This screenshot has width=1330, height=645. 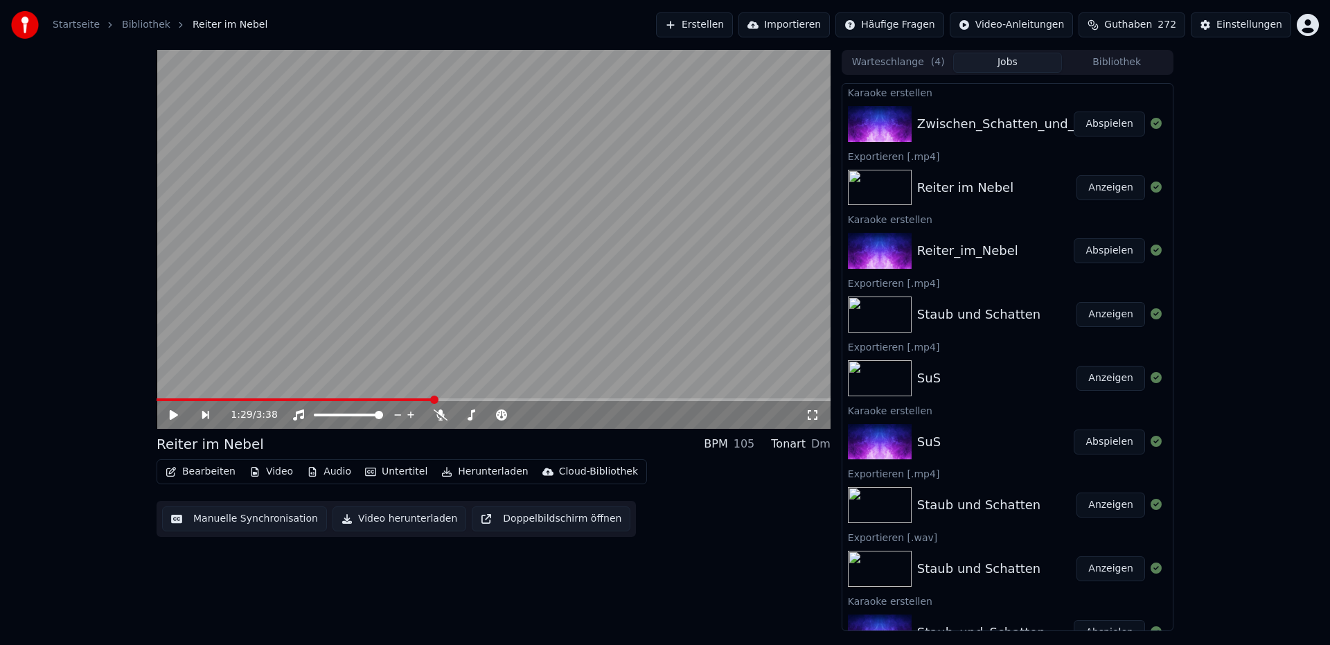 What do you see at coordinates (1008, 62) in the screenshot?
I see `button: Jobs` at bounding box center [1008, 62].